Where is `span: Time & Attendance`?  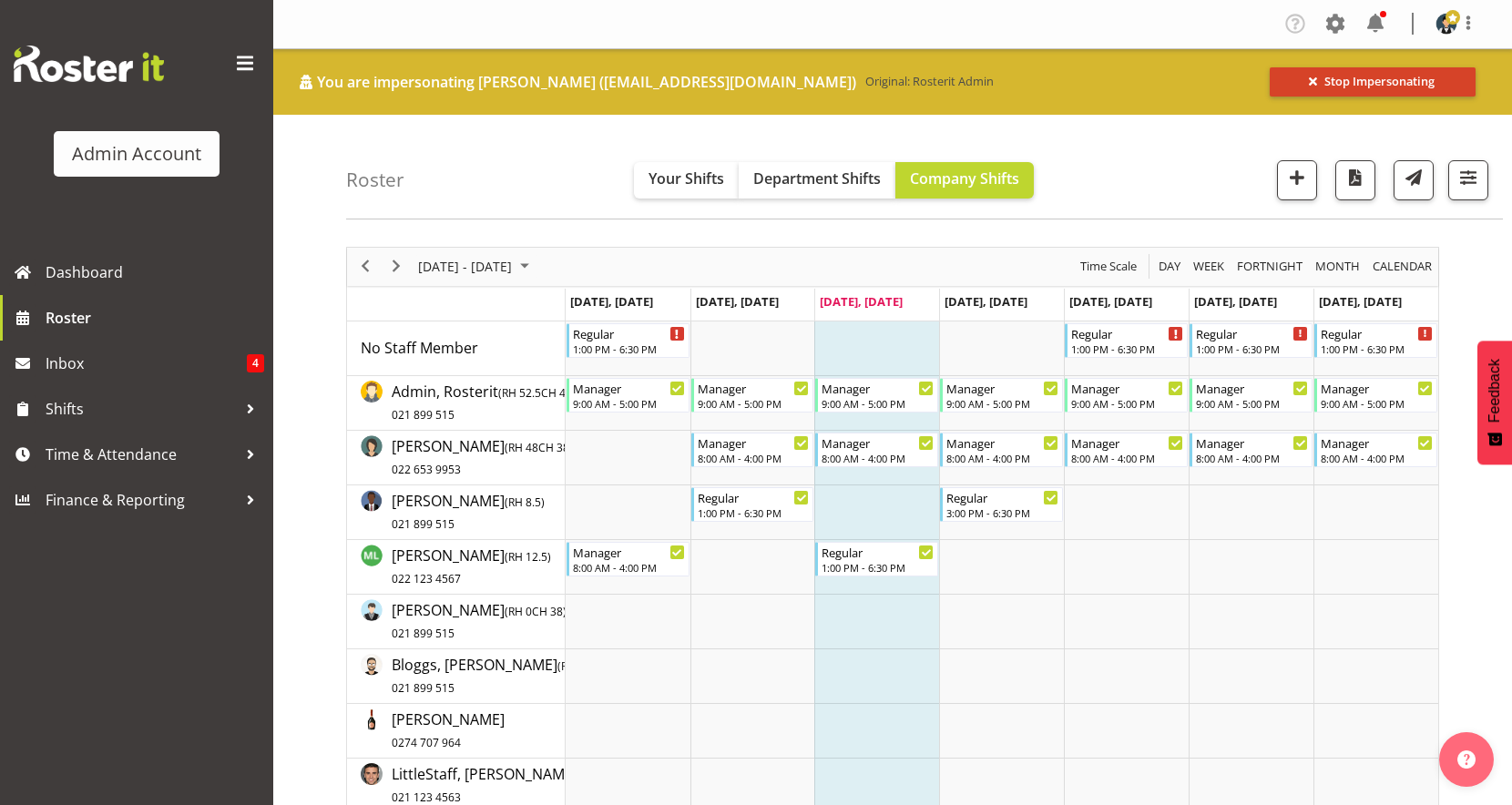
span: Time & Attendance is located at coordinates (141, 454).